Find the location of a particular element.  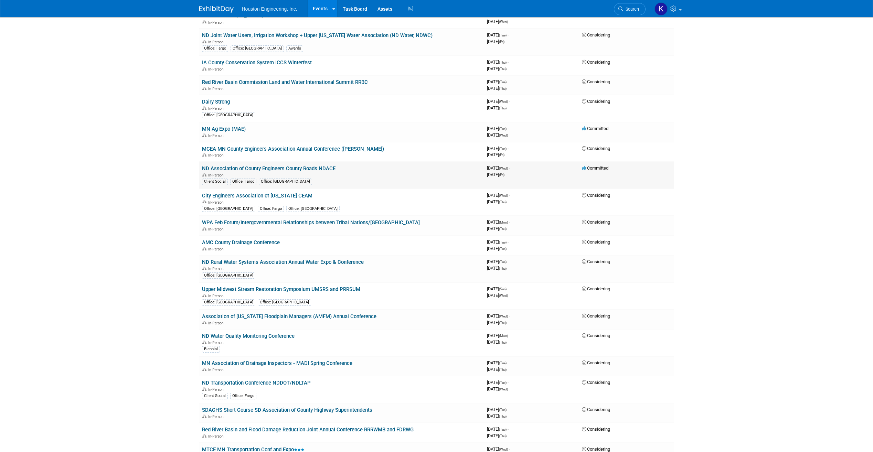

a: Upper Midwest Stream Restoration Symposium UMSRS and PRRSUM is located at coordinates (281, 289).